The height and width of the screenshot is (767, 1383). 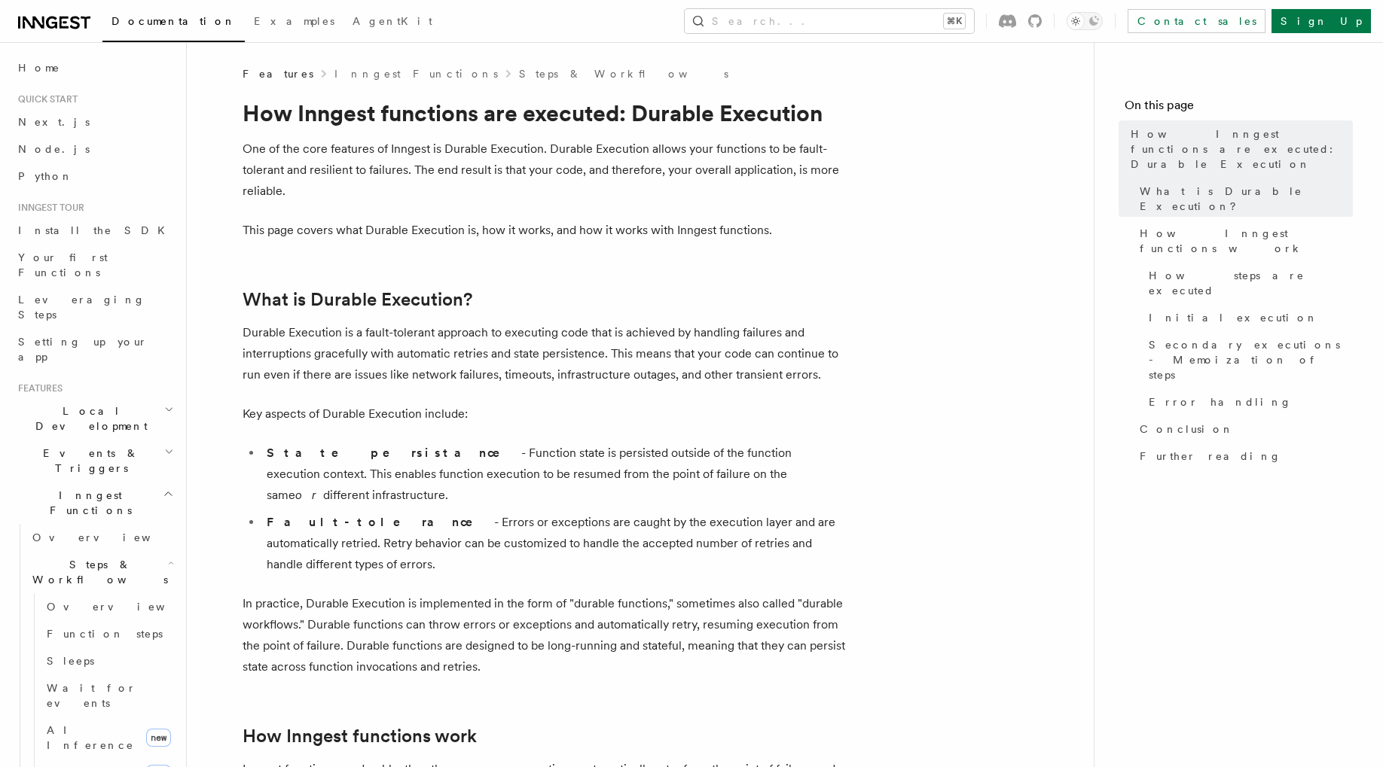 I want to click on span: How steps are executed, so click(x=1250, y=283).